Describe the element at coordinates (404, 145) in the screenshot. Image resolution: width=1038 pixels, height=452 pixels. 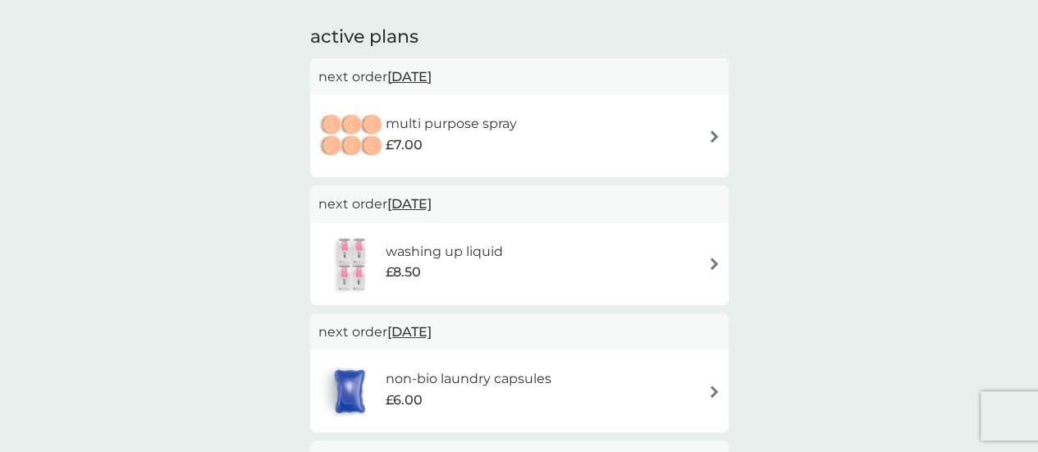
I see `span: £7.00` at that location.